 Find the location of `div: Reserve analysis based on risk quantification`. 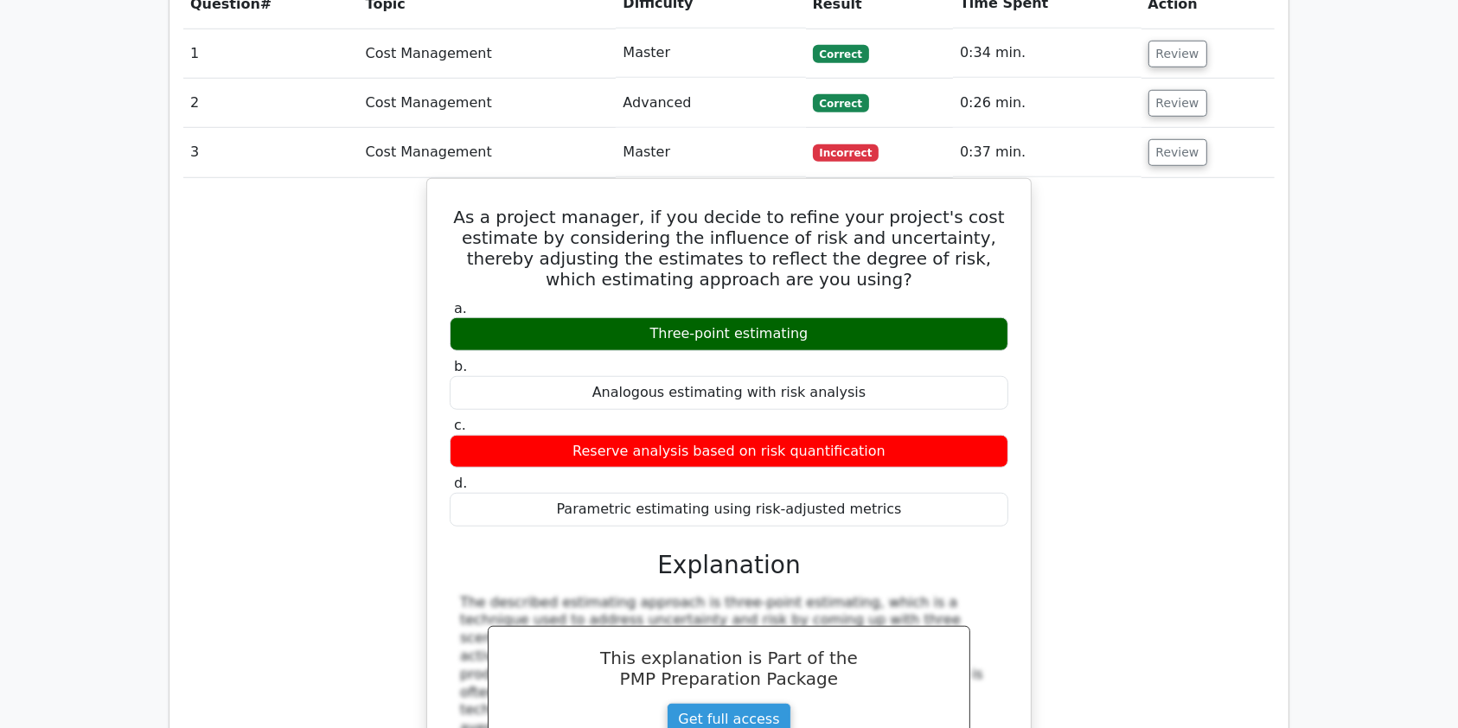

div: Reserve analysis based on risk quantification is located at coordinates (729, 451).